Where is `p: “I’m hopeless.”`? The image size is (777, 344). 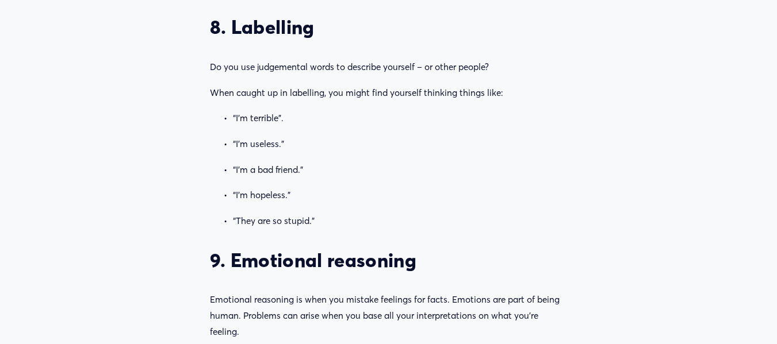
p: “I’m hopeless.” is located at coordinates (400, 195).